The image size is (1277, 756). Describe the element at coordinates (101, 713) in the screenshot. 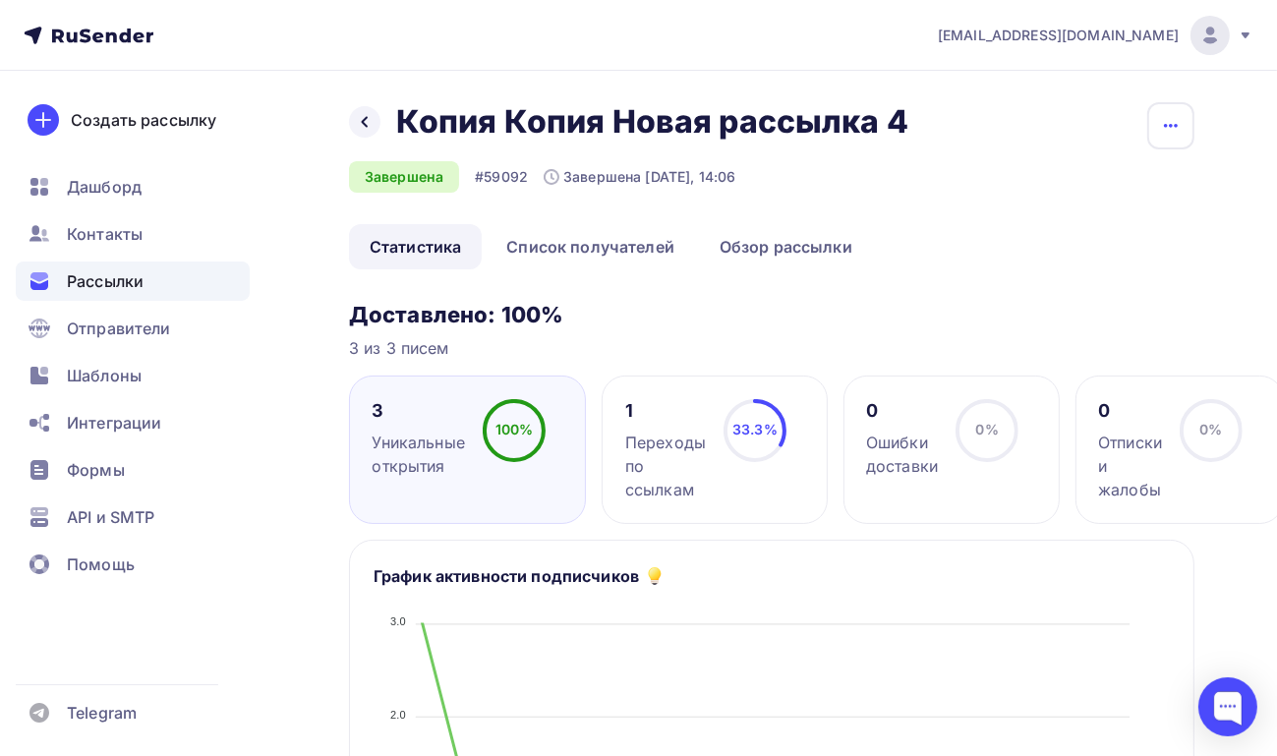

I see `span: Telegram` at that location.